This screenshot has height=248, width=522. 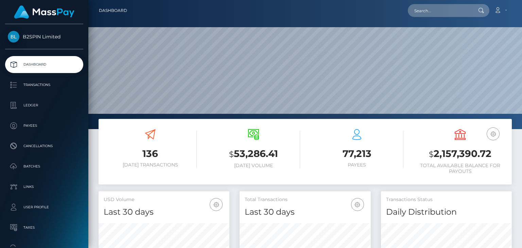 I want to click on p: Dashboard, so click(x=44, y=65).